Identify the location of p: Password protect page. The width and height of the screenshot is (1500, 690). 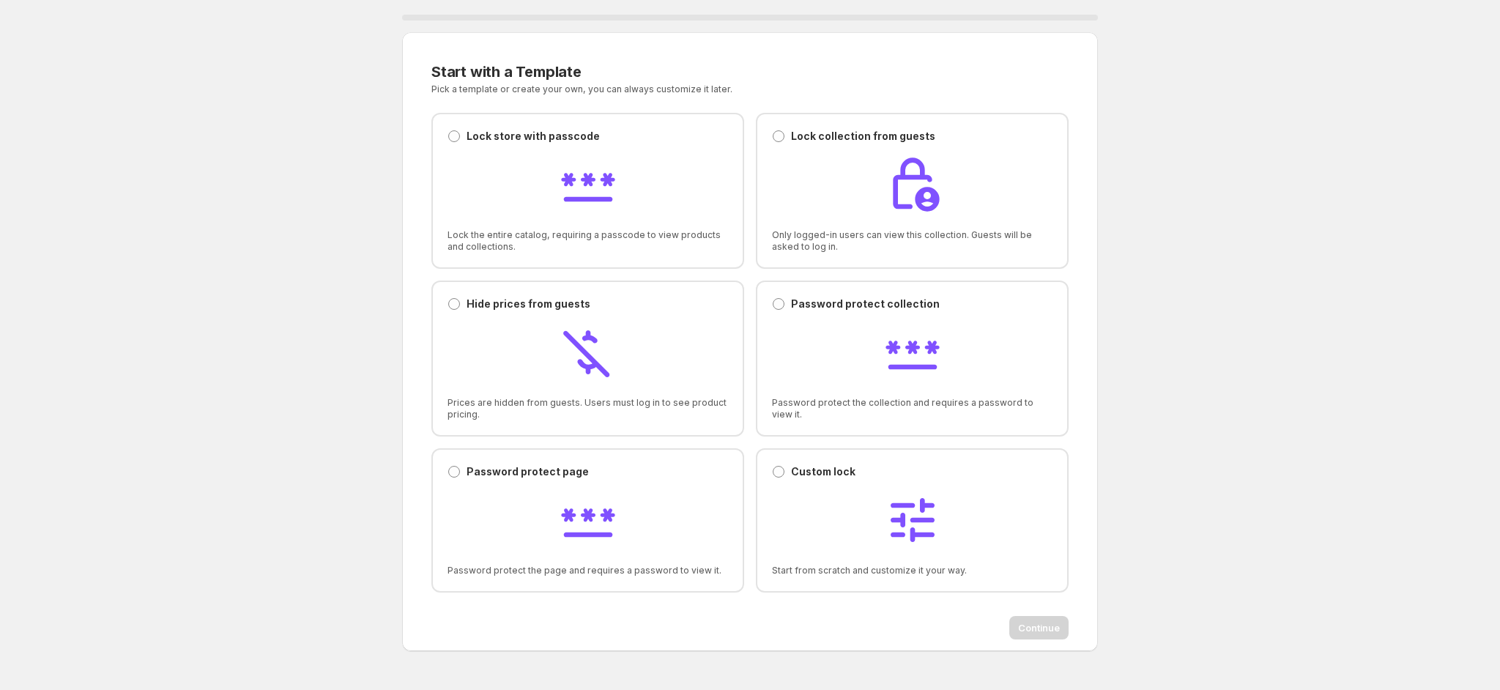
(527, 472).